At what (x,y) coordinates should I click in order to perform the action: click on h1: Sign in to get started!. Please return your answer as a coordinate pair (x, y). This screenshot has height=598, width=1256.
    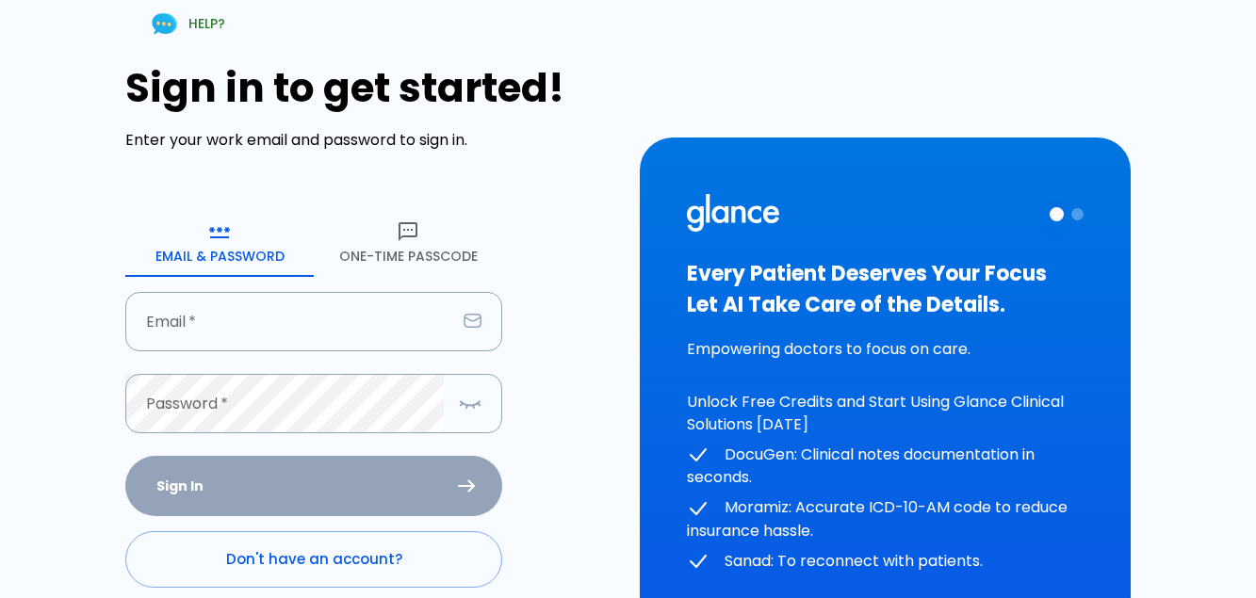
    Looking at the image, I should click on (370, 88).